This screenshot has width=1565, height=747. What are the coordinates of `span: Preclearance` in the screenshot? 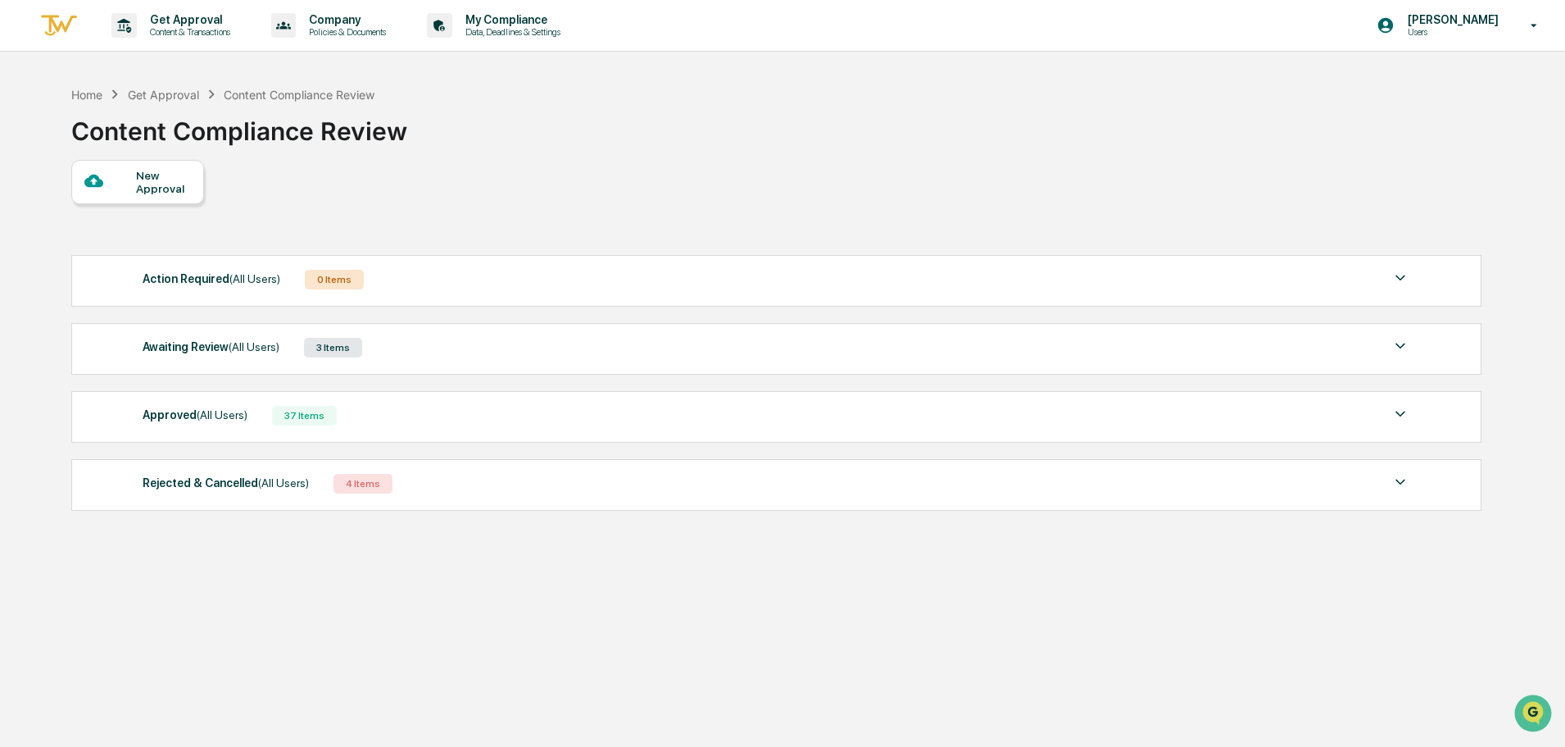 It's located at (69, 215).